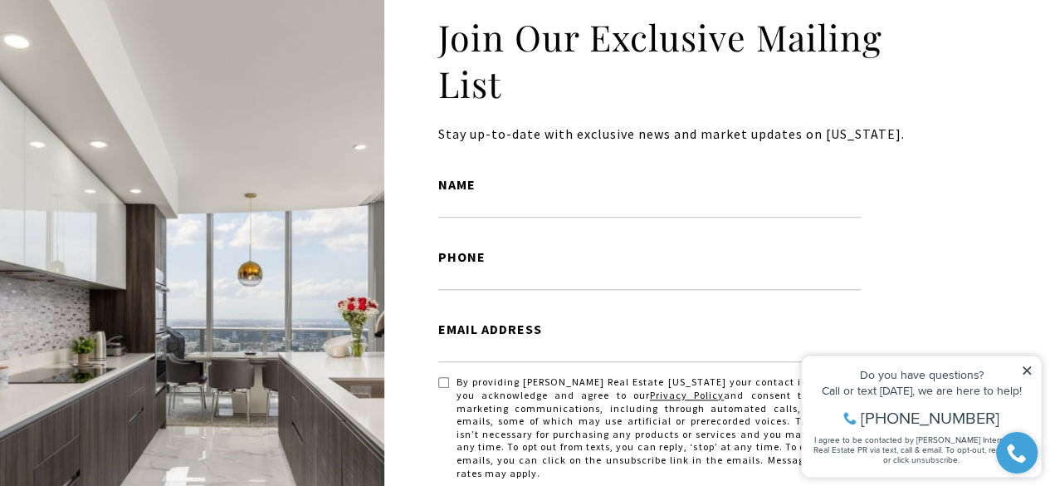 Image resolution: width=1050 pixels, height=486 pixels. I want to click on h2: Join Our Exclusive Mailing List, so click(681, 61).